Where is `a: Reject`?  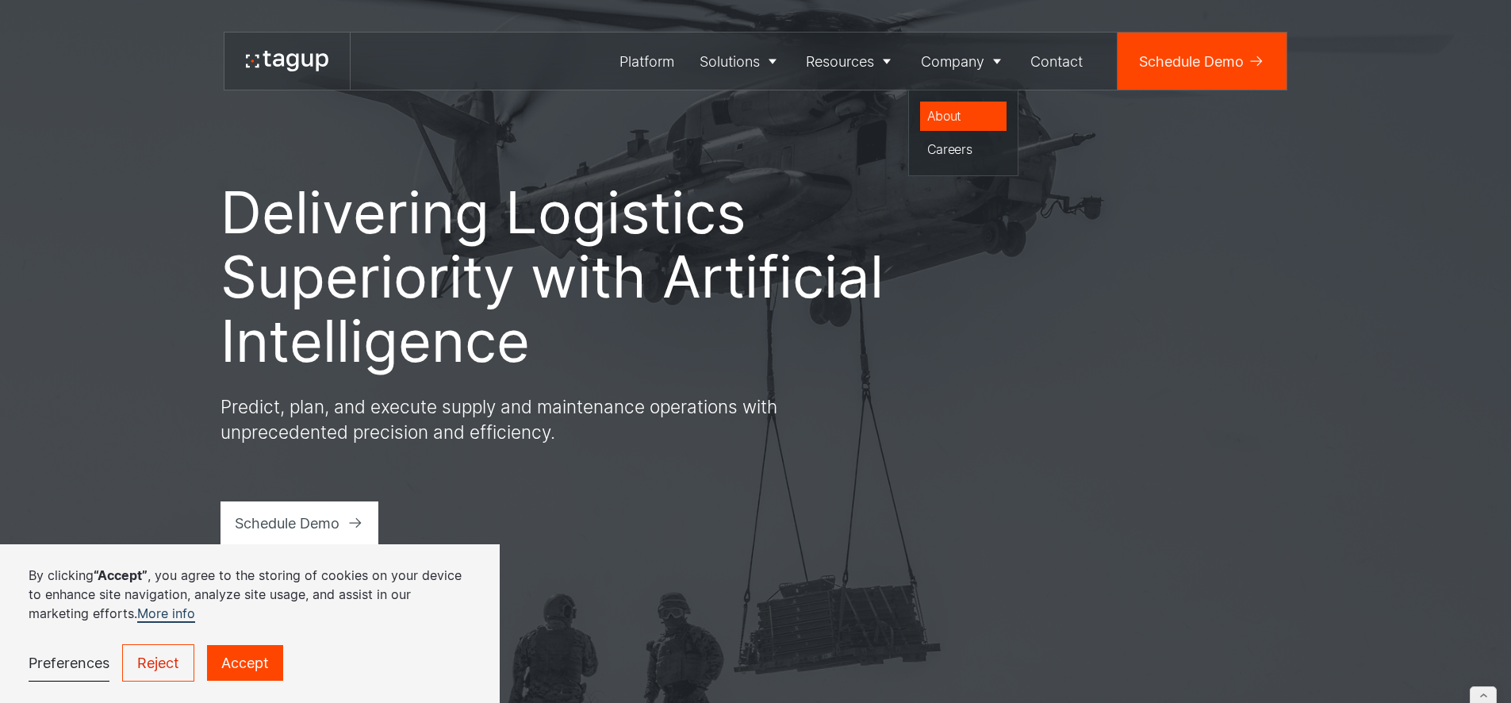 a: Reject is located at coordinates (158, 662).